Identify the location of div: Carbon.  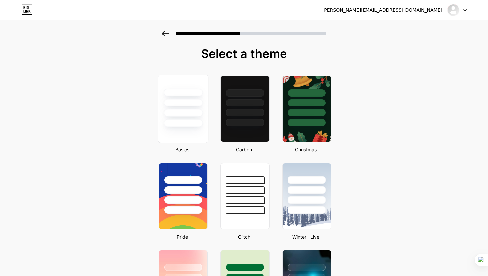
(244, 149).